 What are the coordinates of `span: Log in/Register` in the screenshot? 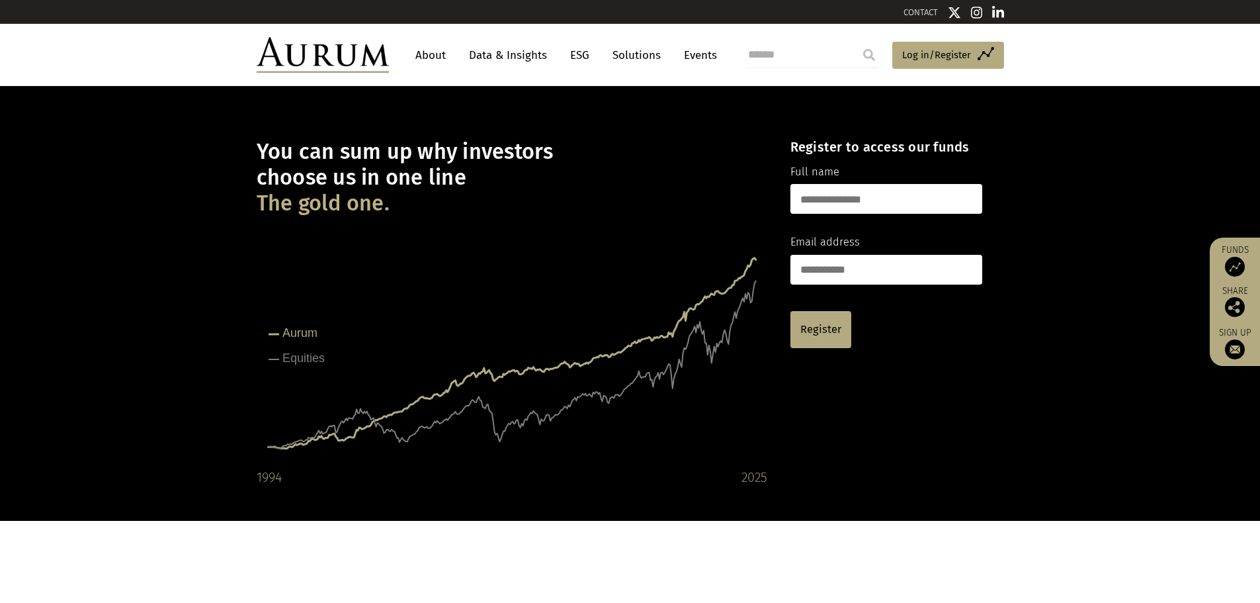 It's located at (937, 55).